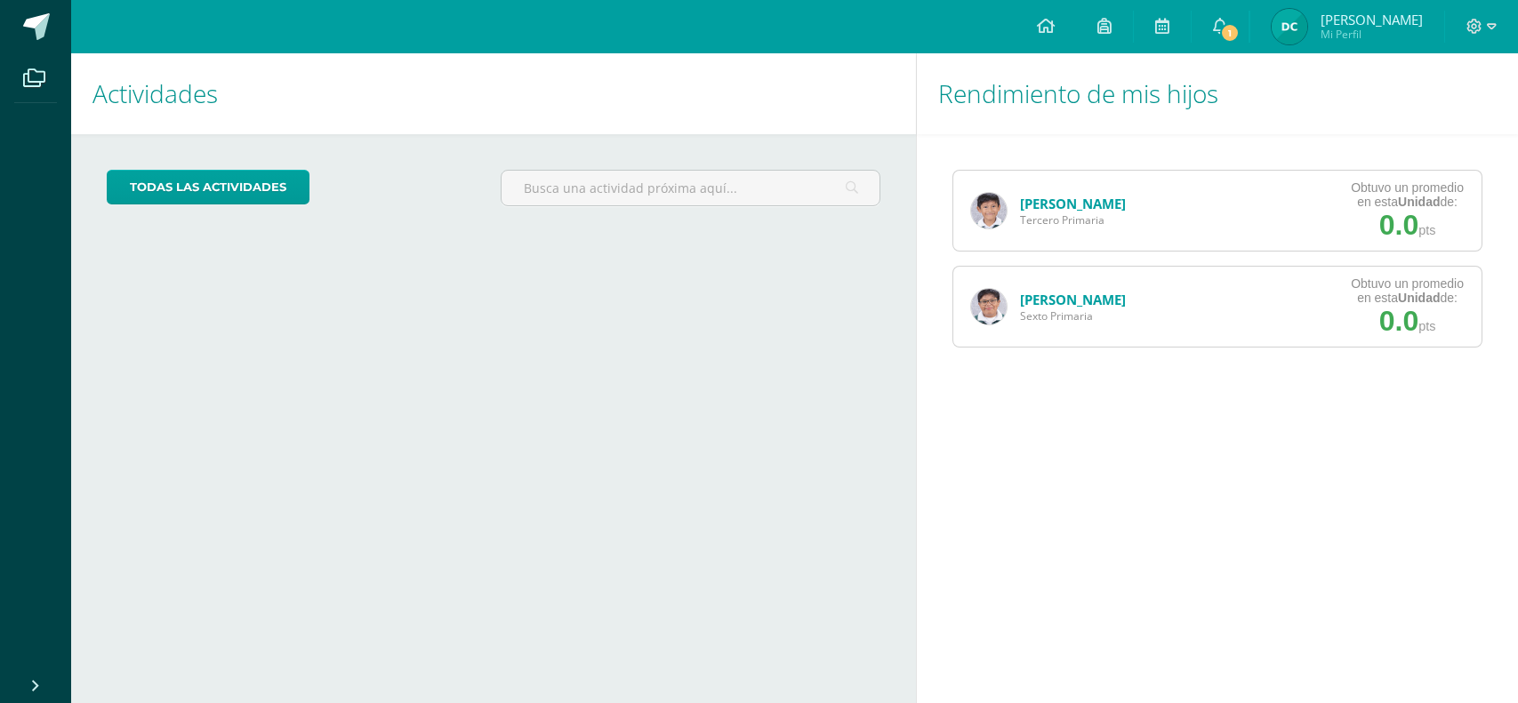  Describe the element at coordinates (989, 211) in the screenshot. I see `img: 1671a50c283fba8ab92ca57eadfca8ac.png` at that location.